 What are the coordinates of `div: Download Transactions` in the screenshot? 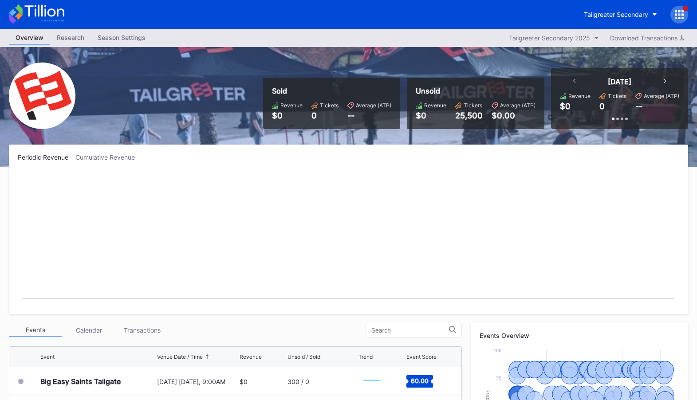 It's located at (647, 38).